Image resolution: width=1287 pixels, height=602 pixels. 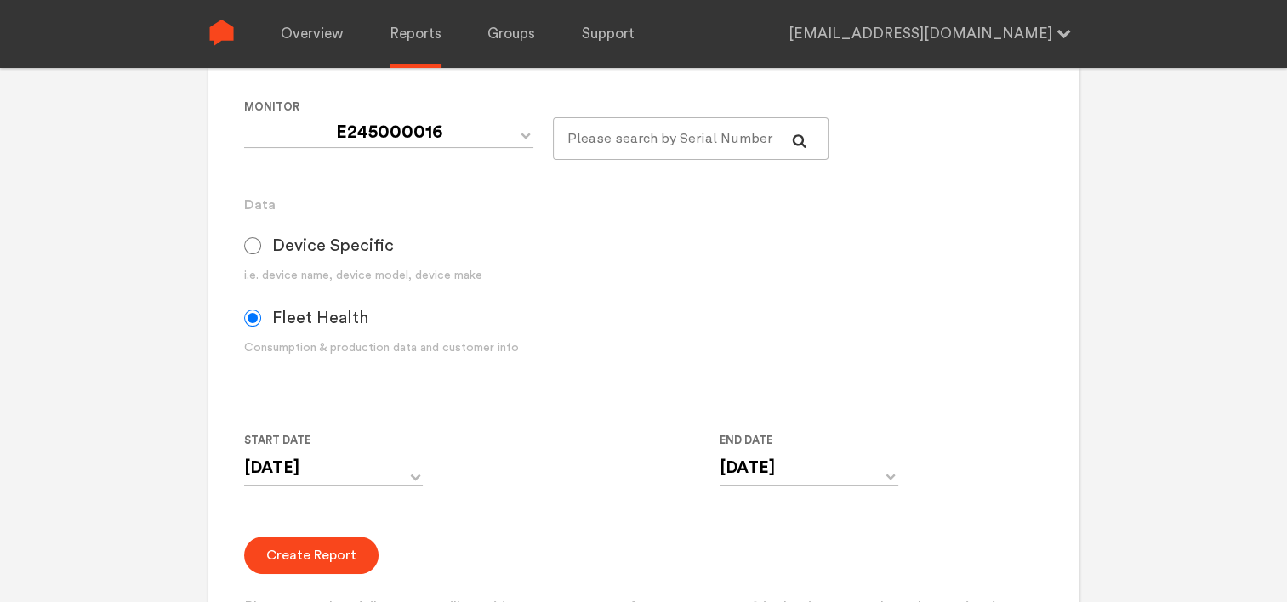 What do you see at coordinates (221, 32) in the screenshot?
I see `img: Sense Logo` at bounding box center [221, 32].